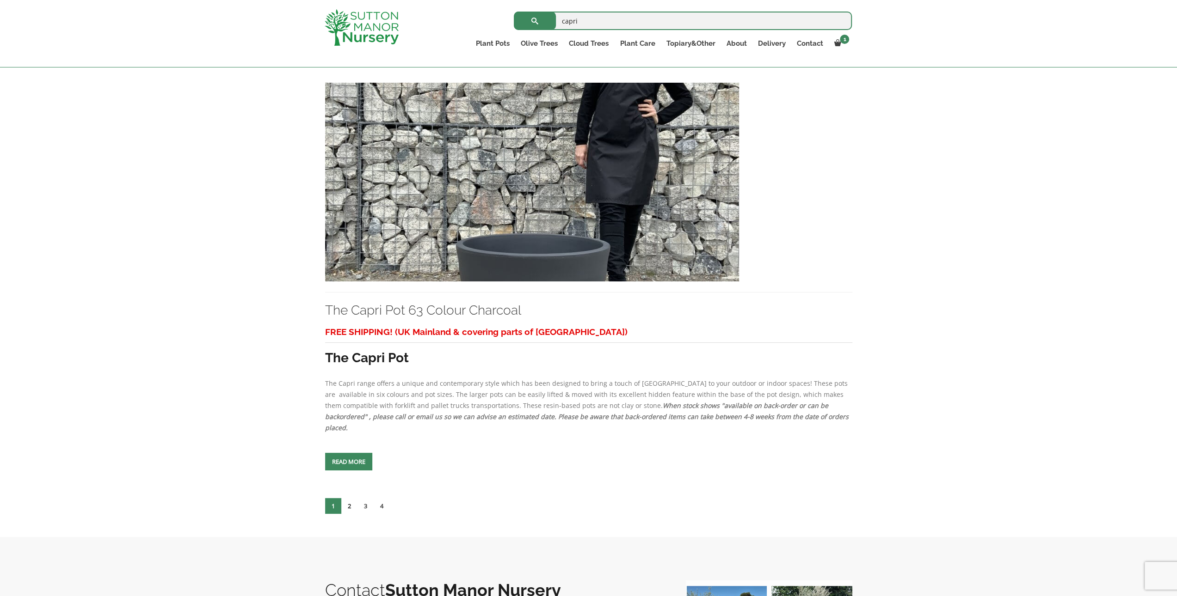 The width and height of the screenshot is (1177, 596). What do you see at coordinates (771, 43) in the screenshot?
I see `a: Delivery` at bounding box center [771, 43].